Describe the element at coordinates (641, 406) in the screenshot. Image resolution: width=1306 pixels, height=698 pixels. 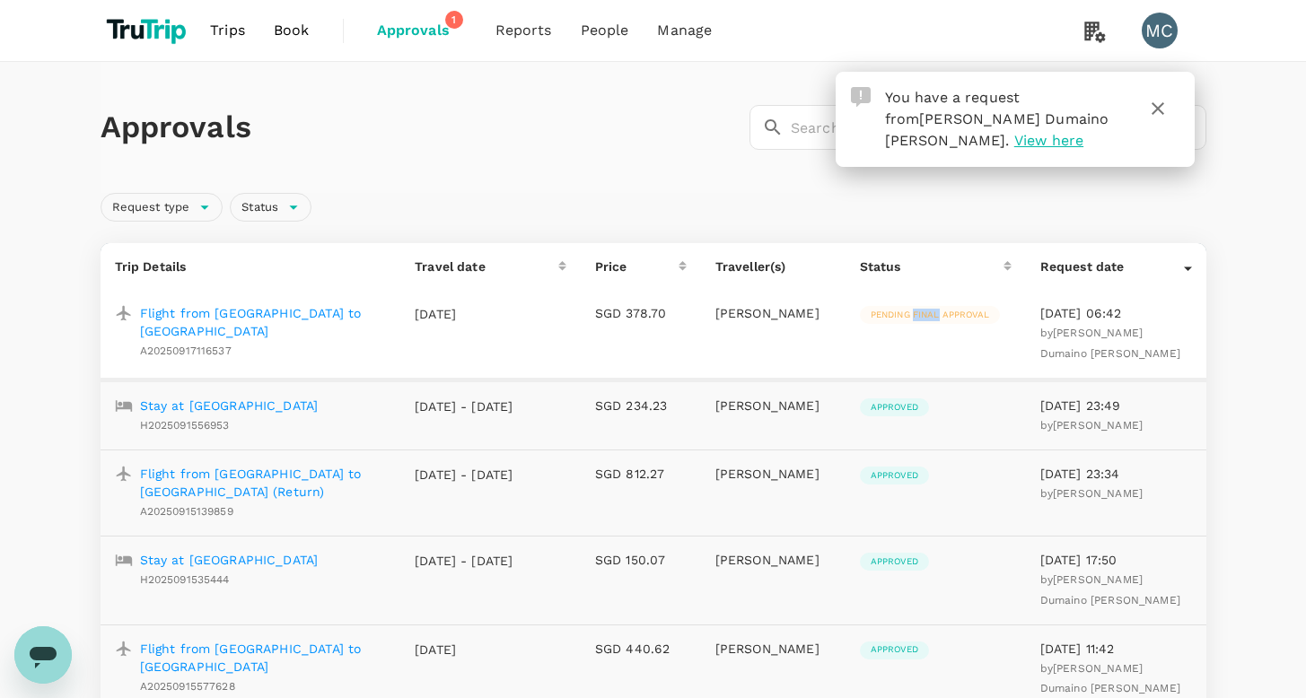
I see `p: SGD 234.23` at that location.